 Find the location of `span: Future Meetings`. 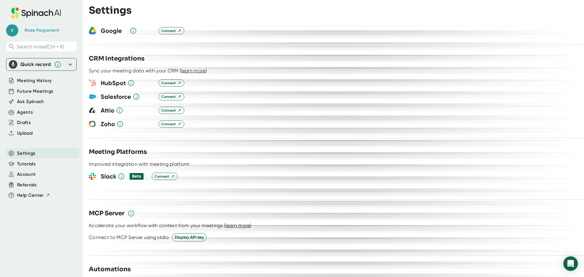

span: Future Meetings is located at coordinates (35, 91).